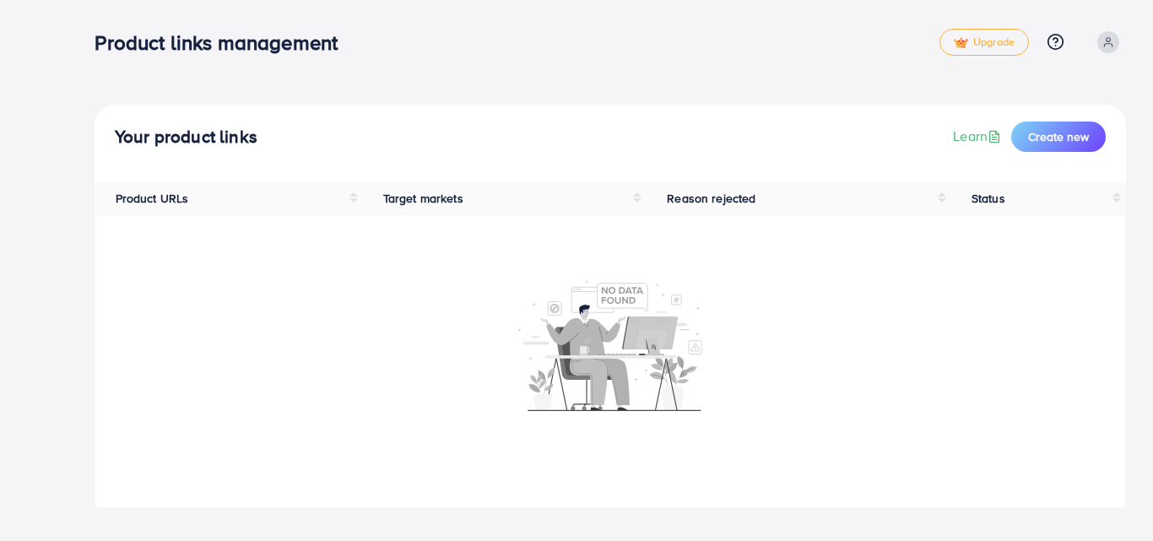 This screenshot has width=1153, height=541. What do you see at coordinates (988, 198) in the screenshot?
I see `span: Status` at bounding box center [988, 198].